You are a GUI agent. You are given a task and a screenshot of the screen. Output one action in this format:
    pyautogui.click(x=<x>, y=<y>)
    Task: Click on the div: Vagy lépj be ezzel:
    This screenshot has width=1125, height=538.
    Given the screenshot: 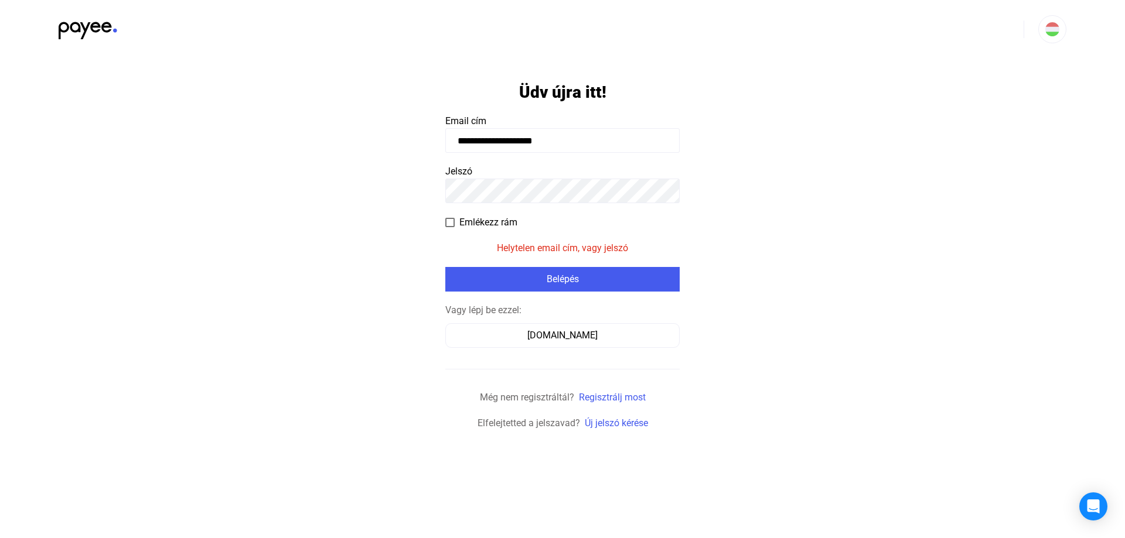 What is the action you would take?
    pyautogui.click(x=563, y=311)
    